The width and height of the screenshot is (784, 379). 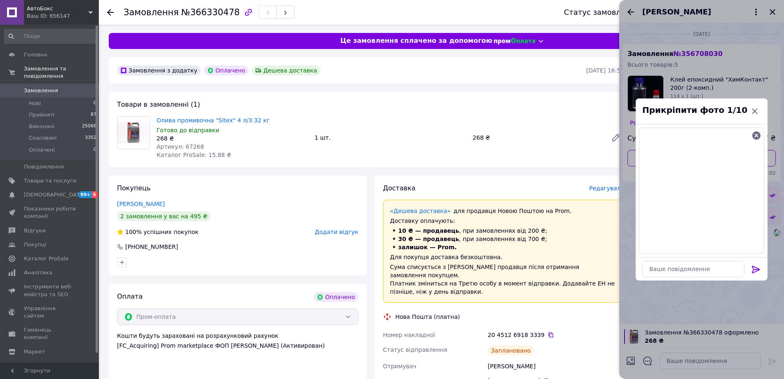 What do you see at coordinates (504, 239) in the screenshot?
I see `li: , при замовленнях від 700 ₴;` at bounding box center [504, 239].